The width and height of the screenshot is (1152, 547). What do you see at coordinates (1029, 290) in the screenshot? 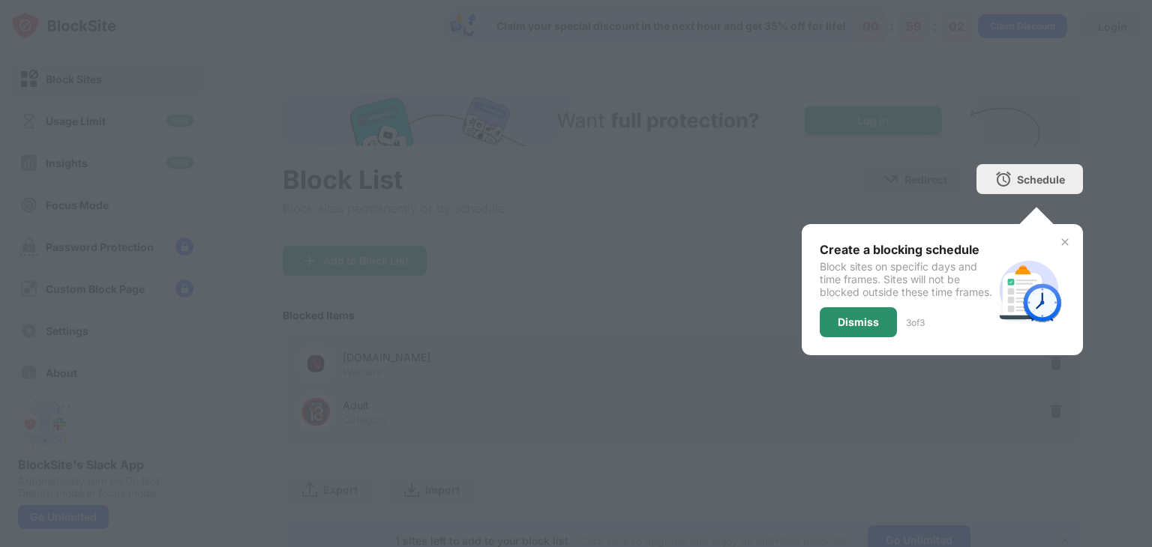
I see `img: schedule.svg` at bounding box center [1029, 290].